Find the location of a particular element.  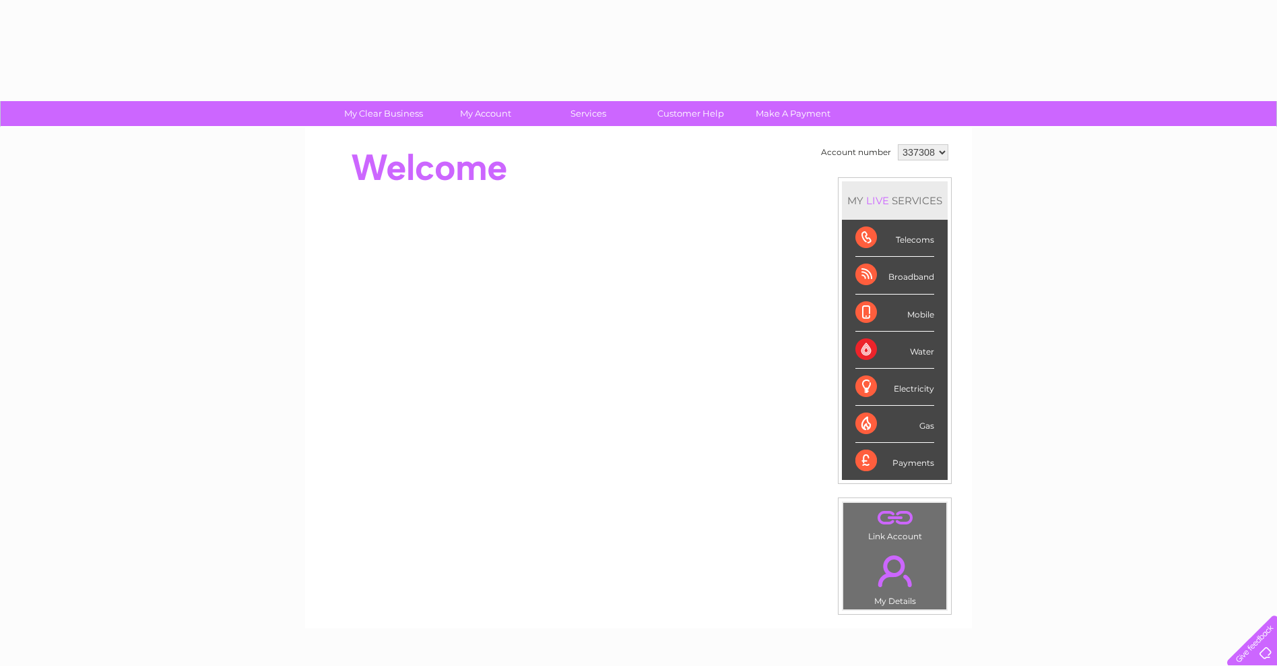

div: LIVE is located at coordinates (878, 200).